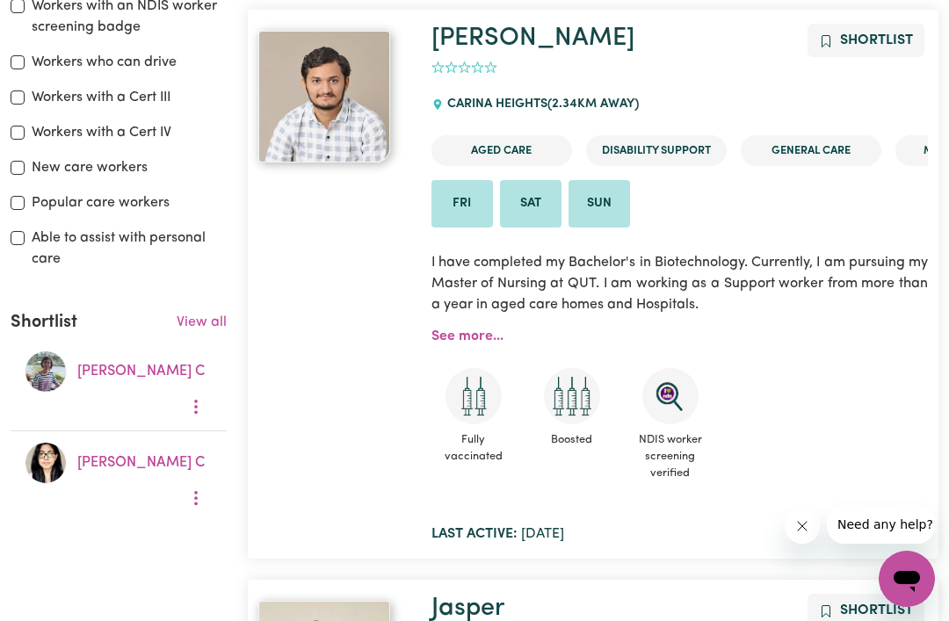  What do you see at coordinates (462, 204) in the screenshot?
I see `li: Available on Fri` at bounding box center [462, 204].